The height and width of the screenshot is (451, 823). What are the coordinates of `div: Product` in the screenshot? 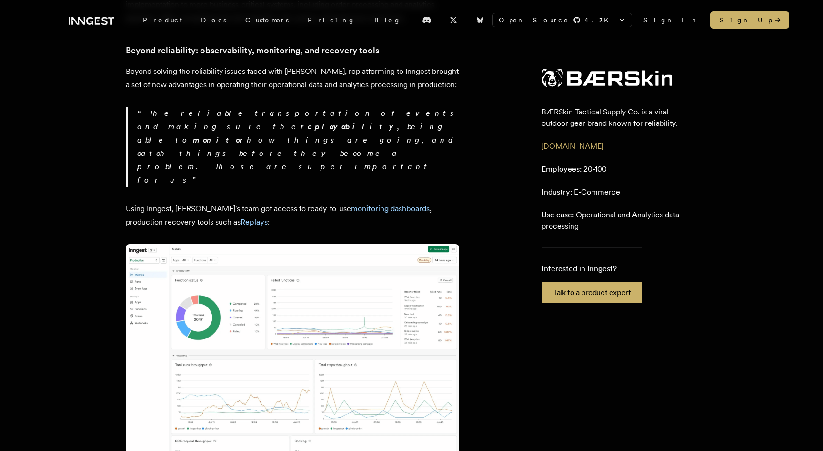 It's located at (162, 20).